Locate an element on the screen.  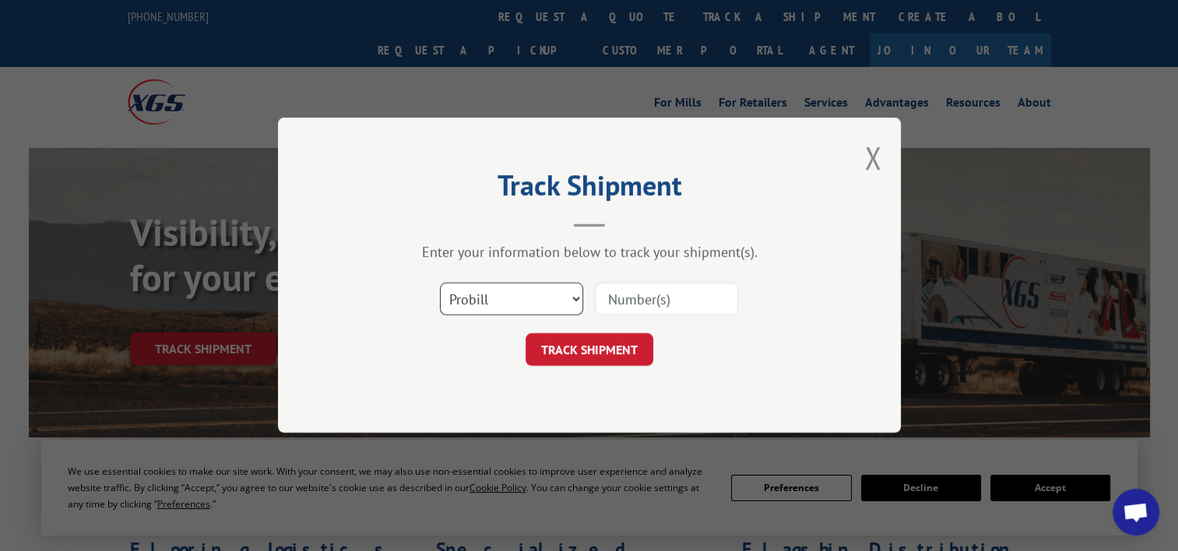
button: Close modal is located at coordinates (873, 157).